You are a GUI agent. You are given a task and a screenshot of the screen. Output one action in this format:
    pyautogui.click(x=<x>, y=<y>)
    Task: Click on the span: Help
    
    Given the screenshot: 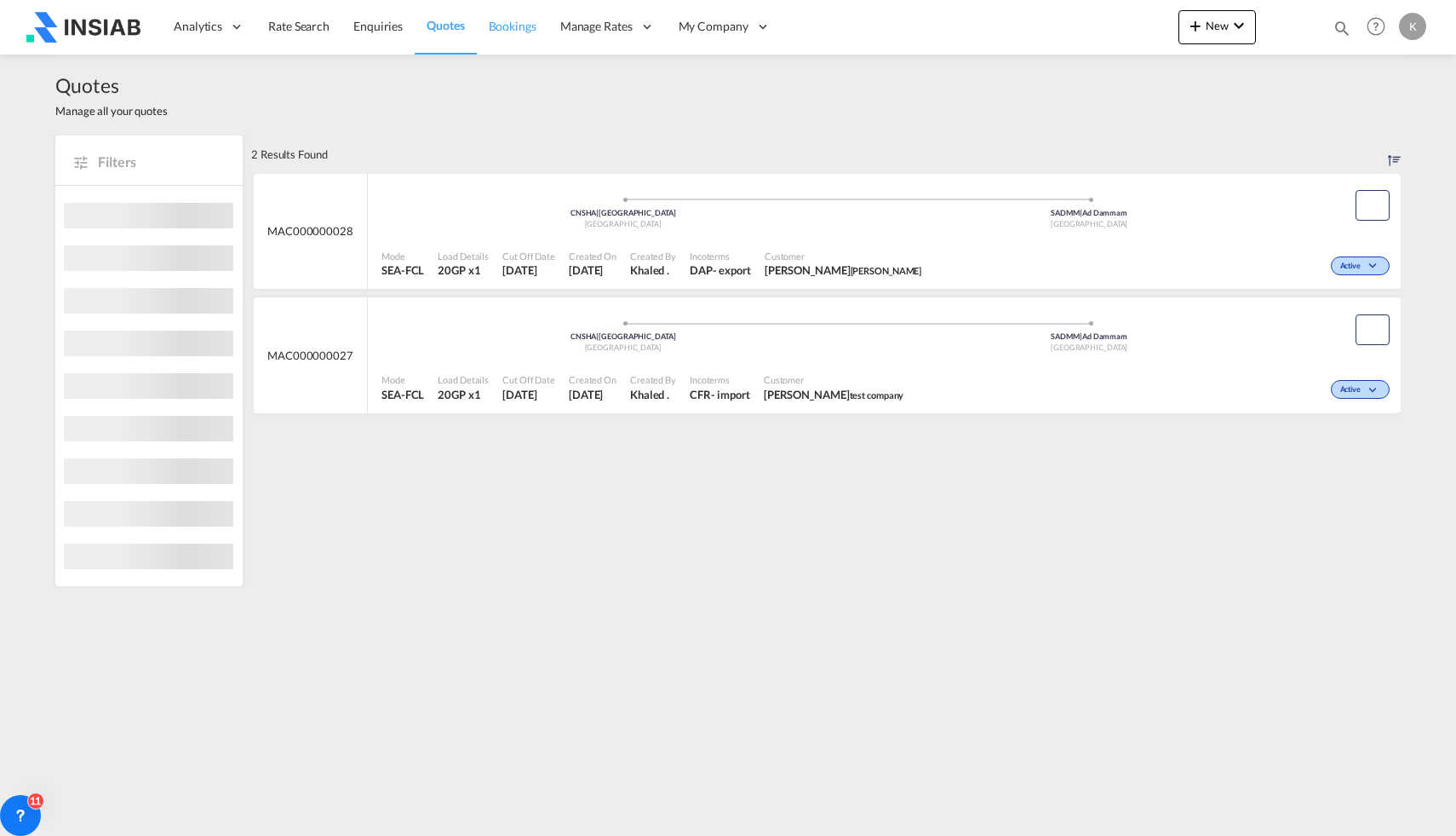 What is the action you would take?
    pyautogui.click(x=1376, y=27)
    